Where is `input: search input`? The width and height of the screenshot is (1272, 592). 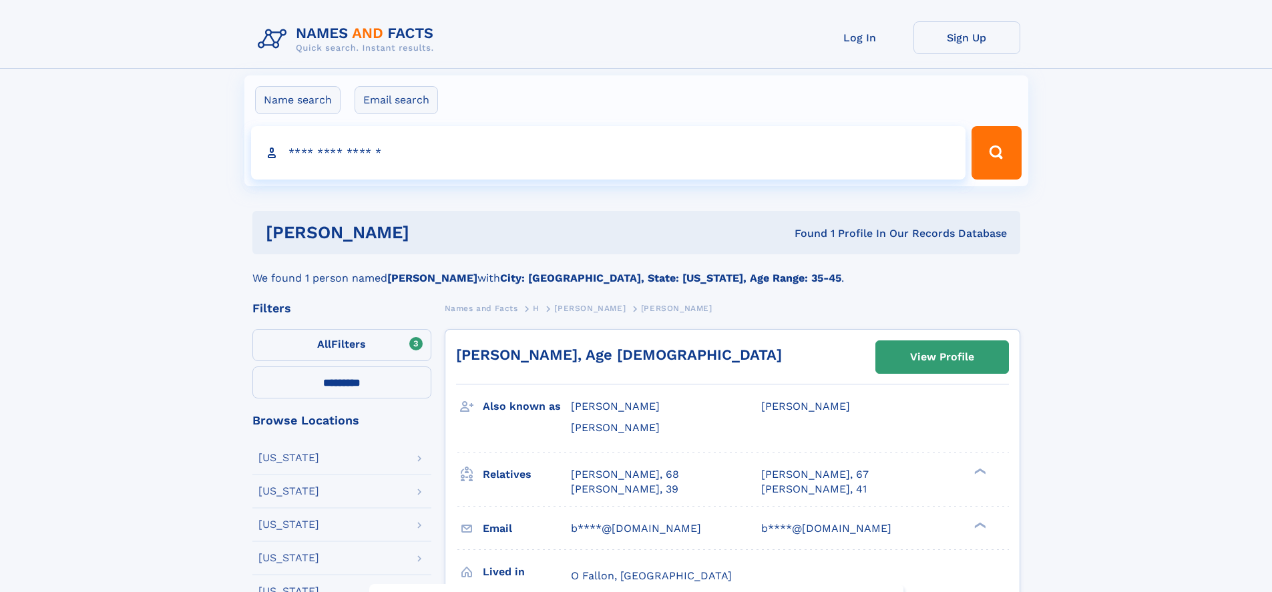 input: search input is located at coordinates (608, 153).